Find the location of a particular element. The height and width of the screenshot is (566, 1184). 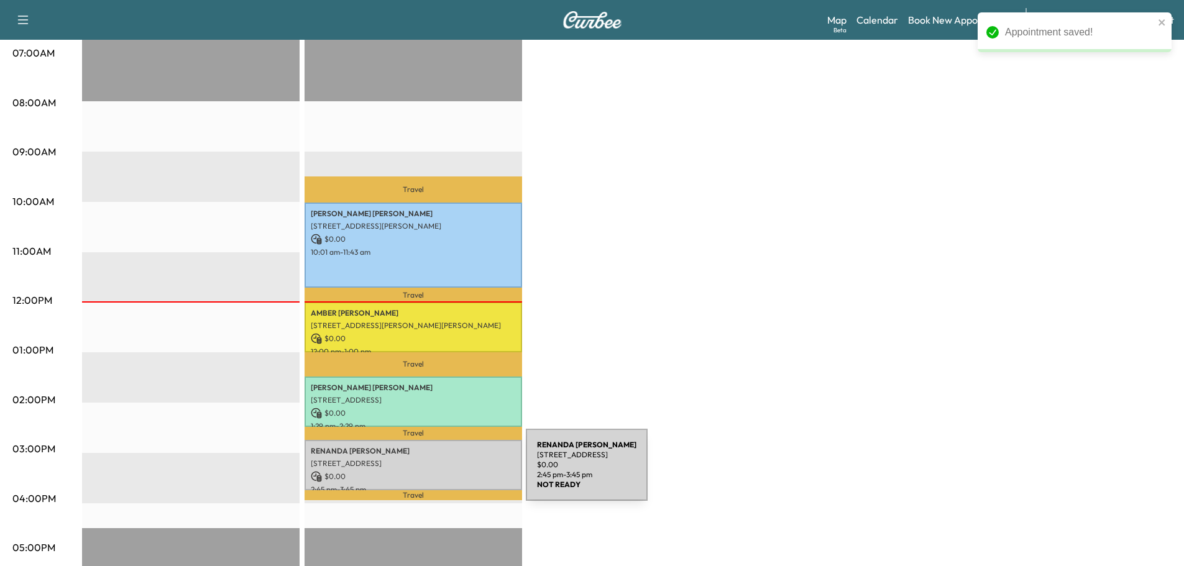

p: 12:00 pm - 1:00 pm is located at coordinates (413, 352).